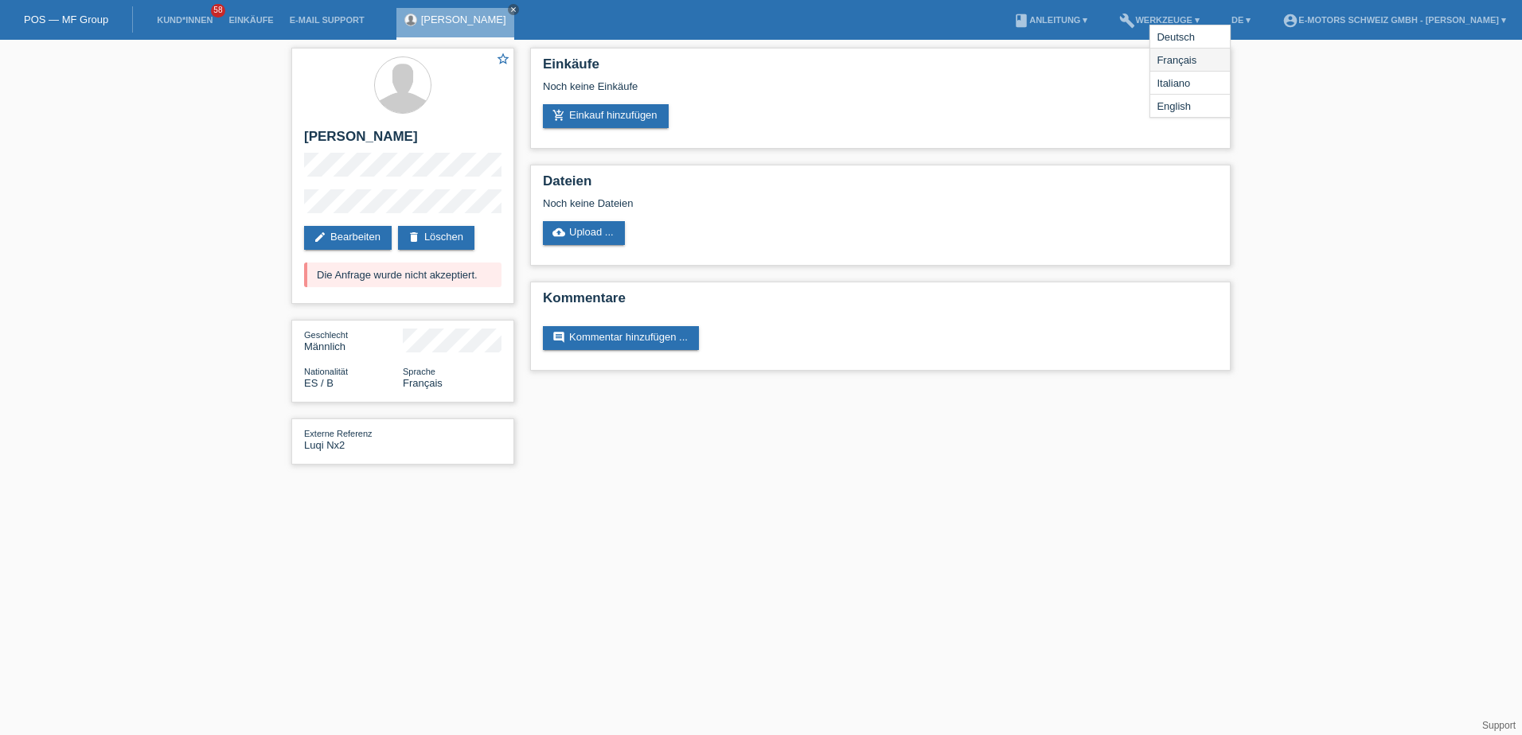 The width and height of the screenshot is (1522, 735). What do you see at coordinates (1050, 20) in the screenshot?
I see `a: bookAnleitung ▾` at bounding box center [1050, 20].